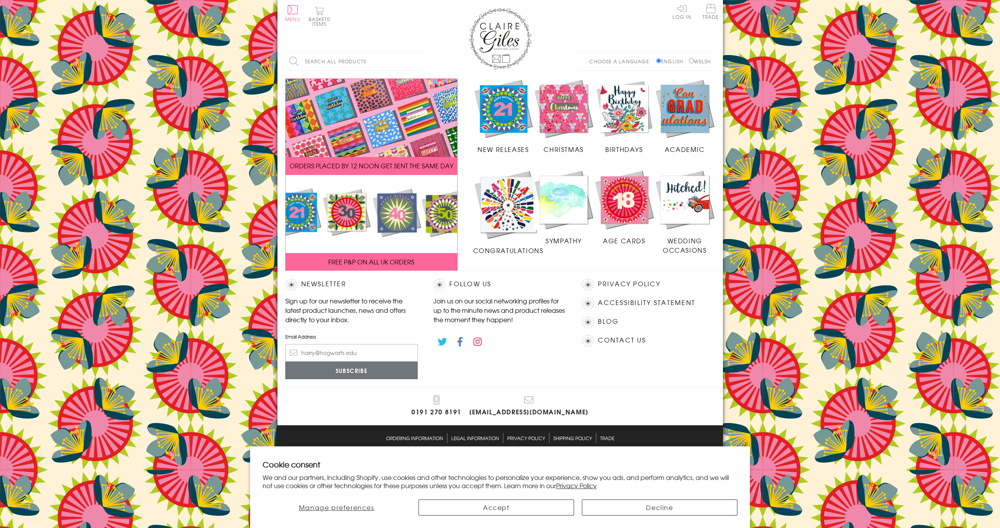 The height and width of the screenshot is (528, 1000). I want to click on h2: Newsletter, so click(352, 285).